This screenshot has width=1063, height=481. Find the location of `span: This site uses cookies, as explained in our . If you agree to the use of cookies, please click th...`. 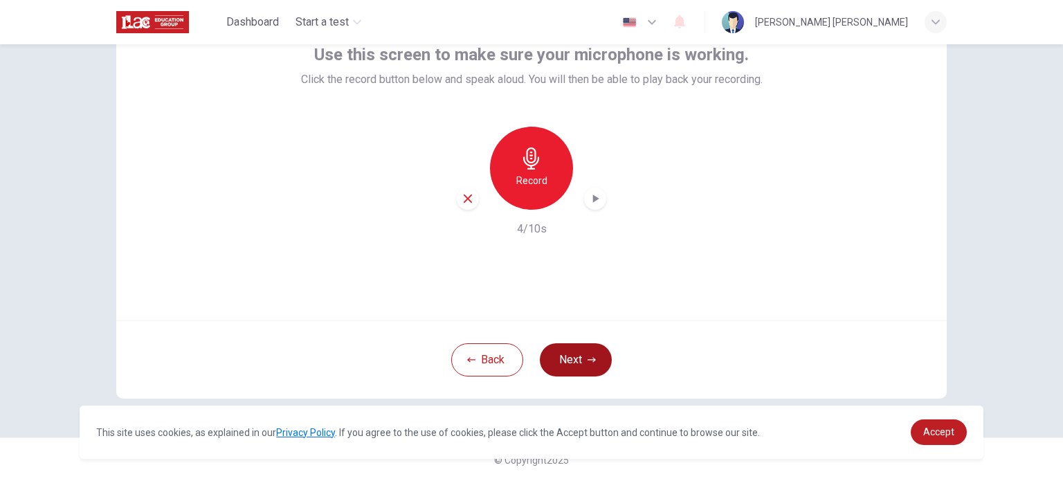

span: This site uses cookies, as explained in our . If you agree to the use of cookies, please click th... is located at coordinates (428, 432).